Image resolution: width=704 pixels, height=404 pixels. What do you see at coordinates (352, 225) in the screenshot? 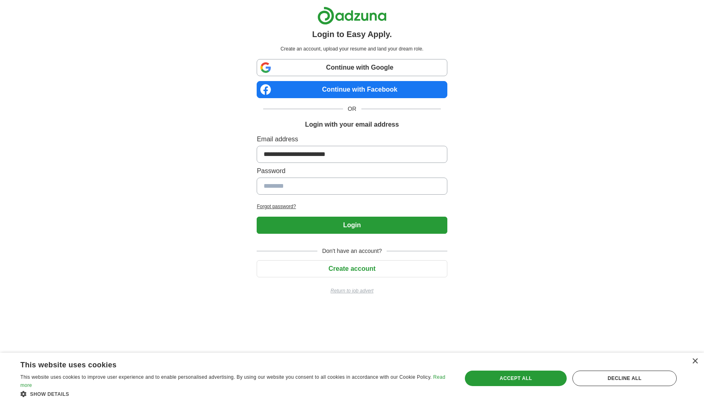
I see `button: Login` at bounding box center [352, 225].